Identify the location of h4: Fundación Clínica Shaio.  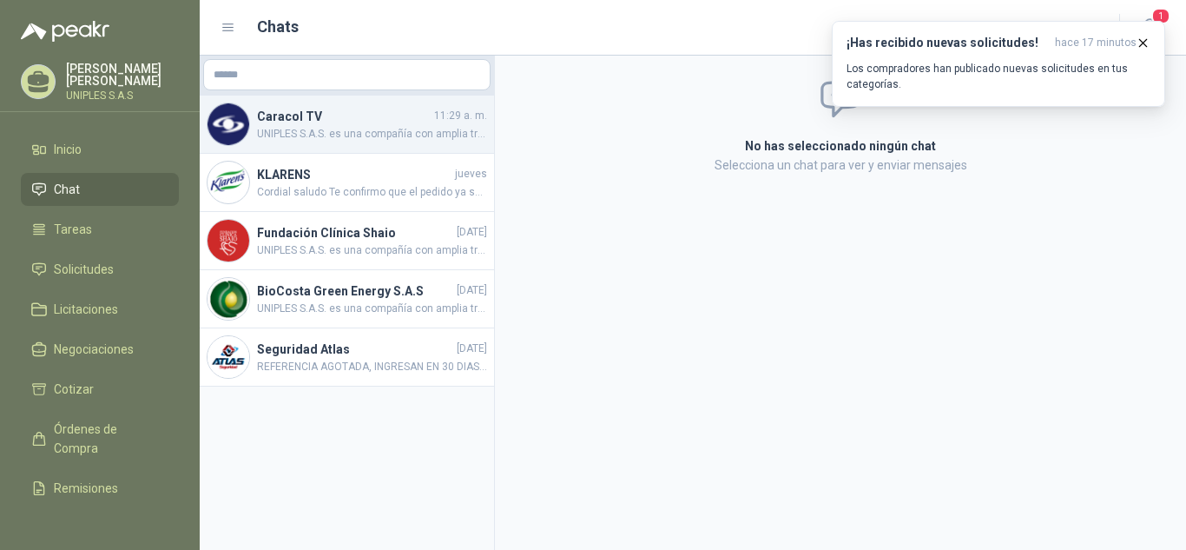
(355, 233).